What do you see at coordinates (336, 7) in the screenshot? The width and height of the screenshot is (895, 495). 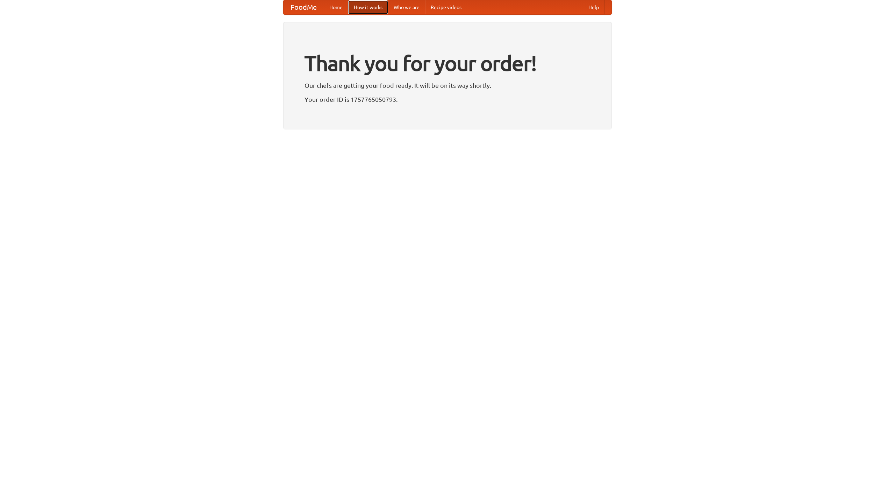 I see `a: Home` at bounding box center [336, 7].